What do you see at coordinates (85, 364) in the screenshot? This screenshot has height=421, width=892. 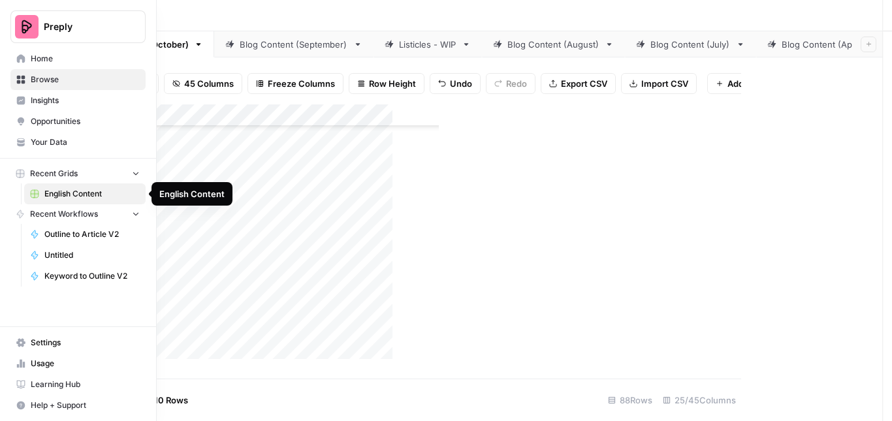 I see `span: Usage` at bounding box center [85, 364].